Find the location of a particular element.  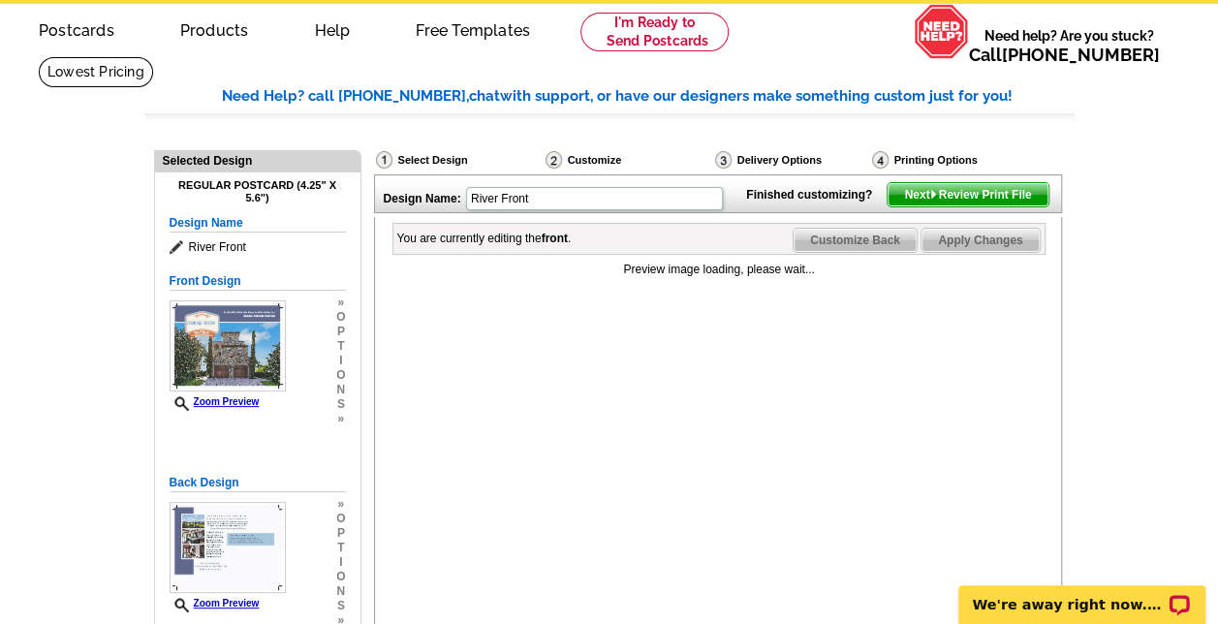

img: Printing Options & Summary is located at coordinates (880, 160).